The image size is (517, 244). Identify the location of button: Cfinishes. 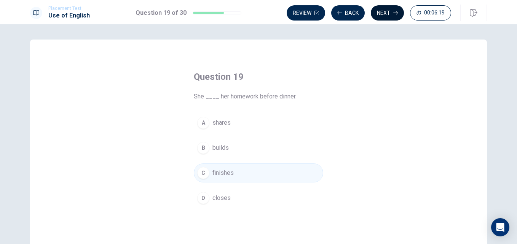
(259, 173).